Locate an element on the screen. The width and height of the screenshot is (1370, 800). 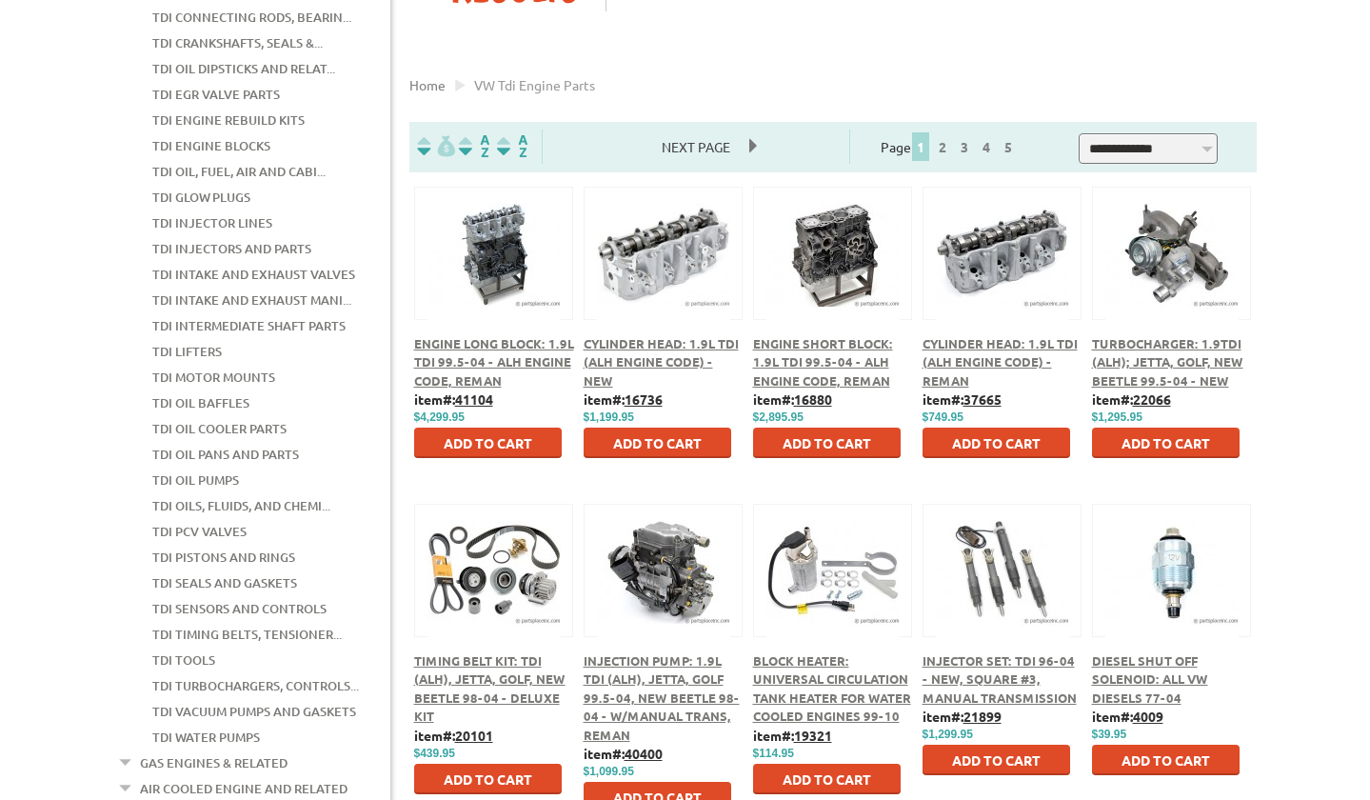
a: TDI Intermediate Shaft Parts is located at coordinates (248, 326).